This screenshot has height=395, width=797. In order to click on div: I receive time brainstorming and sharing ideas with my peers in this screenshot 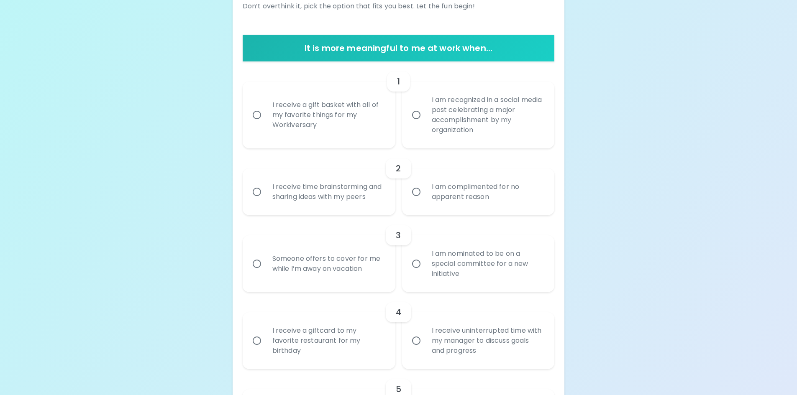, I will do `click(328, 192)`.